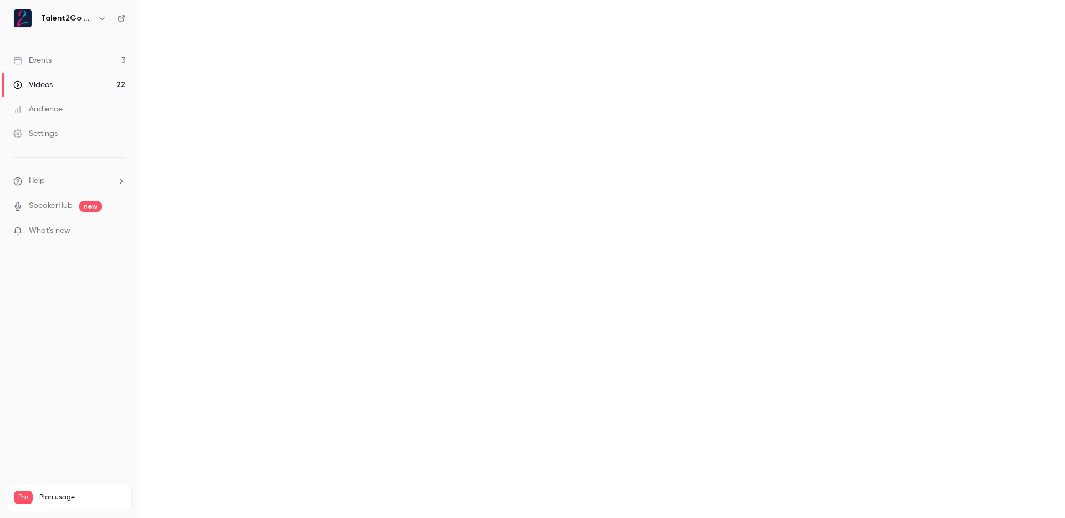 The height and width of the screenshot is (518, 1065). What do you see at coordinates (37, 181) in the screenshot?
I see `span: Help` at bounding box center [37, 181].